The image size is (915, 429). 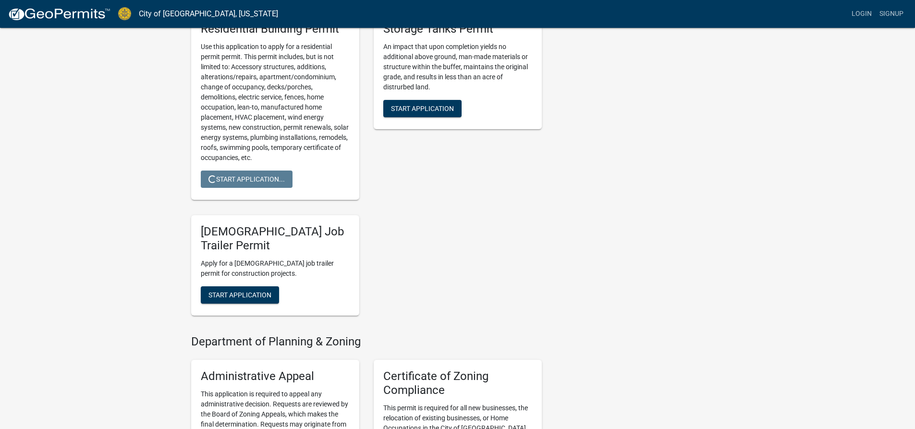 I want to click on h4: Department of Planning & Zoning, so click(x=366, y=341).